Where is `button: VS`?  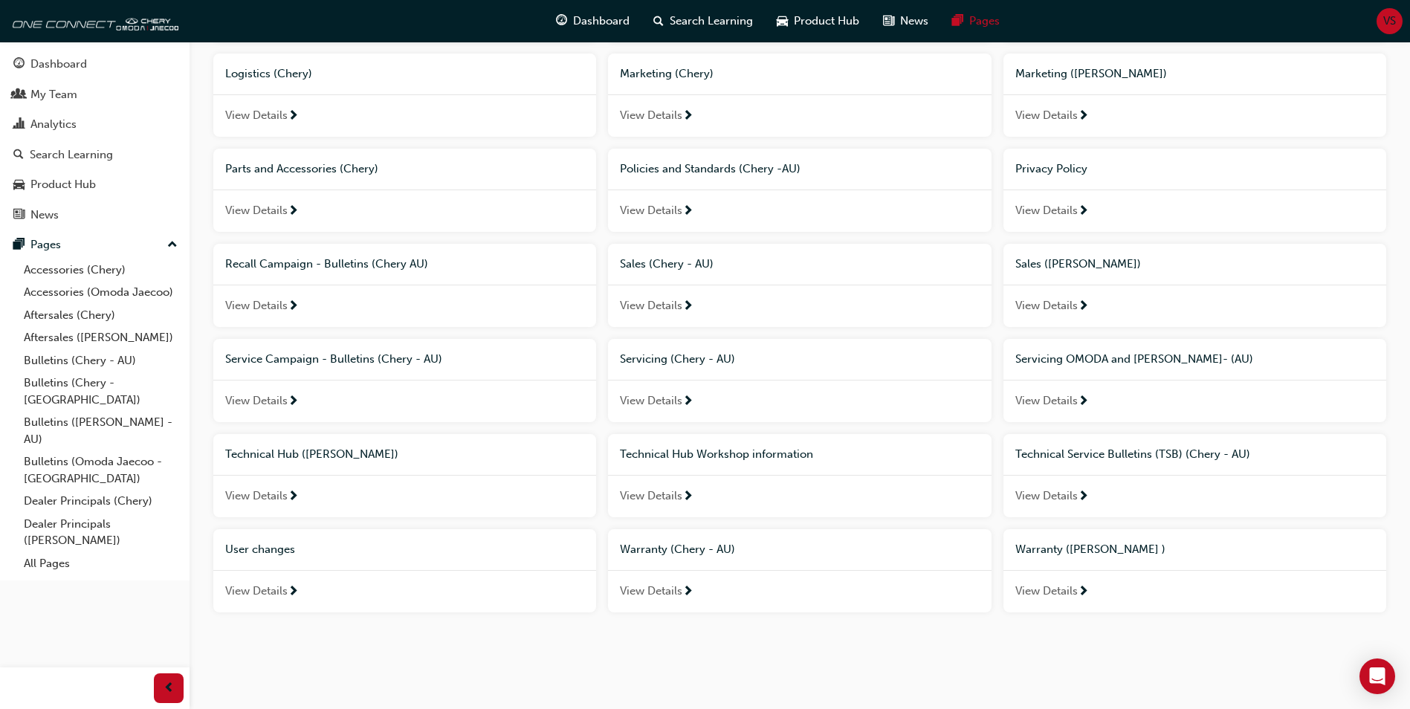
button: VS is located at coordinates (1389, 21).